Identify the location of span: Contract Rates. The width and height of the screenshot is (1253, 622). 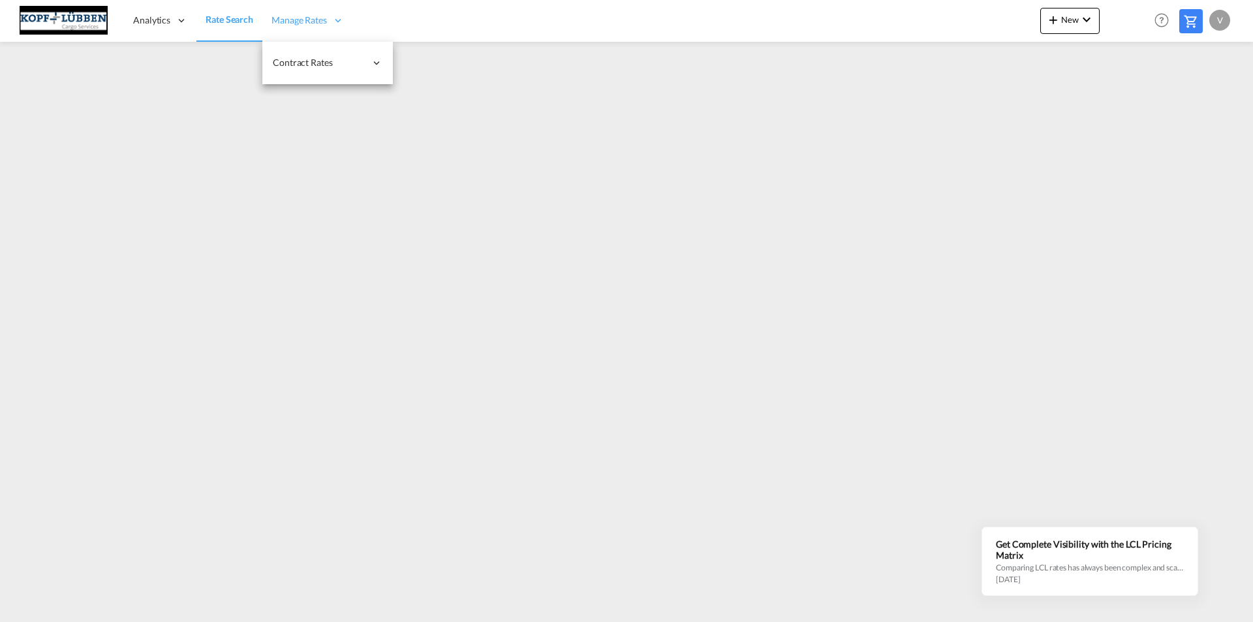
(319, 63).